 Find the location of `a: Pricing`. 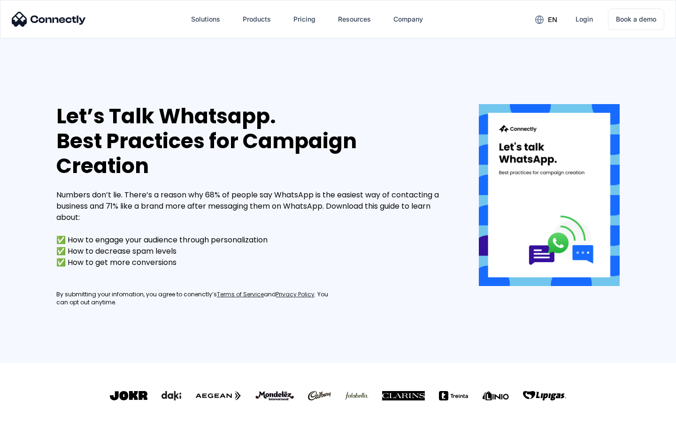

a: Pricing is located at coordinates (304, 19).